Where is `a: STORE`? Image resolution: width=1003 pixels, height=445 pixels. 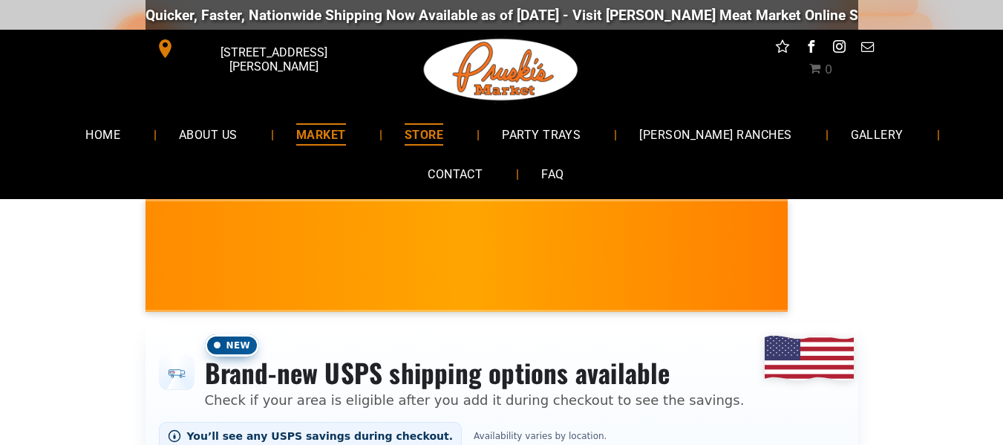
a: STORE is located at coordinates (424, 134).